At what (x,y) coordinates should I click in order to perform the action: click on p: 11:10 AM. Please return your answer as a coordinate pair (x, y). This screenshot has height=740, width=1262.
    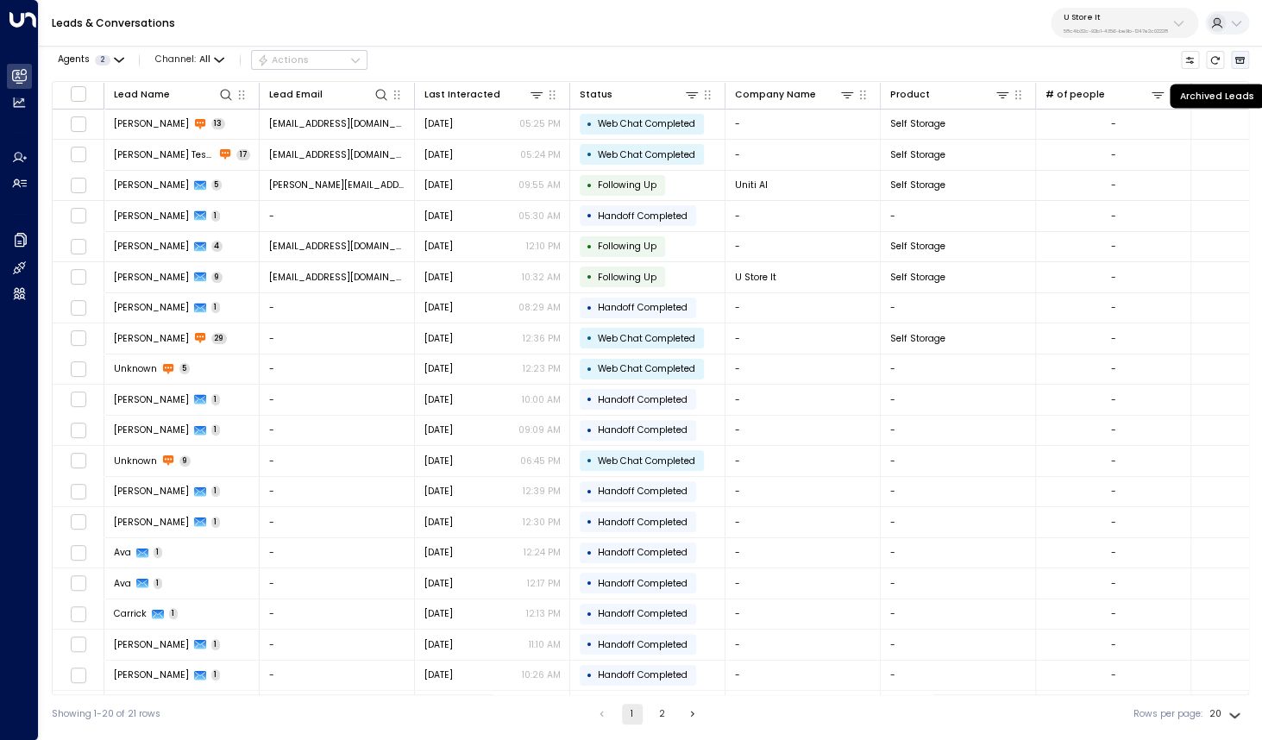
    Looking at the image, I should click on (544, 644).